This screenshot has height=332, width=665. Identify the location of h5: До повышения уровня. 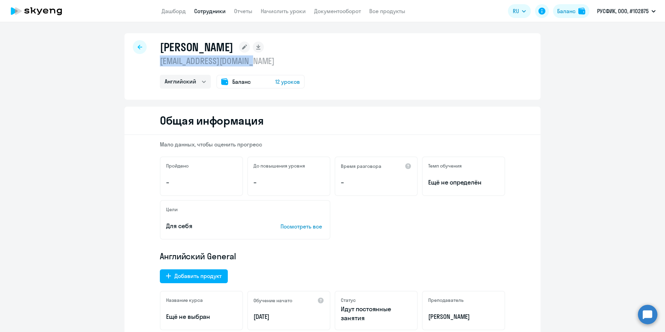
(279, 166).